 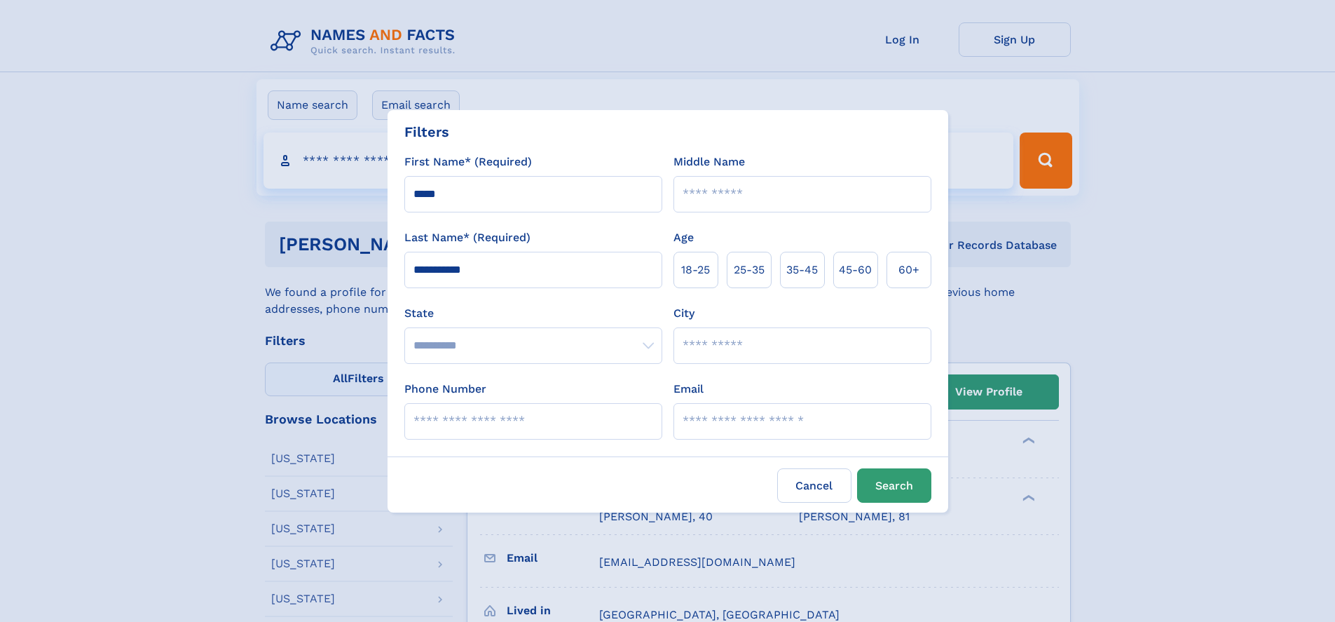 What do you see at coordinates (894, 485) in the screenshot?
I see `button: Search` at bounding box center [894, 485].